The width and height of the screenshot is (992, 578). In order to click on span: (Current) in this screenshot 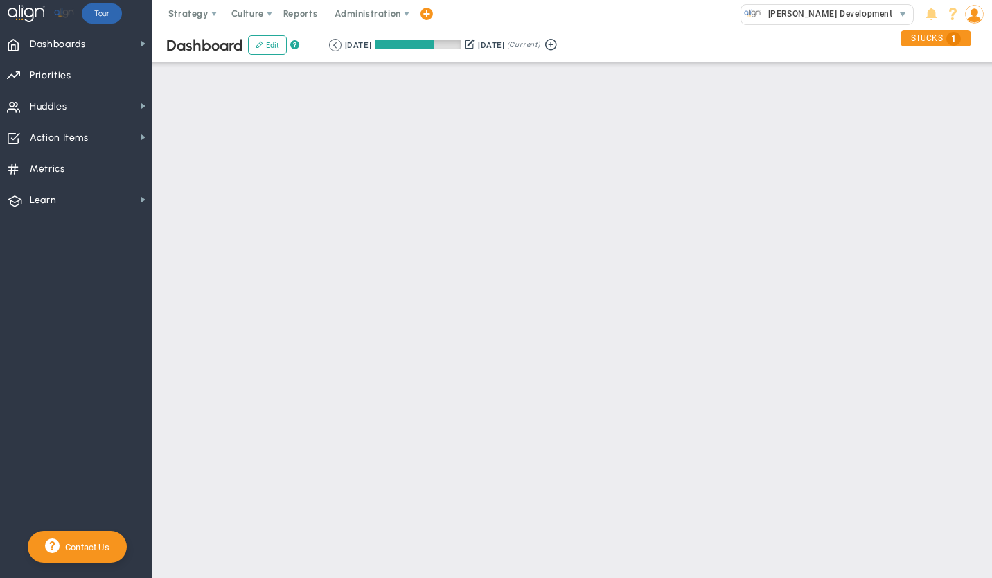, I will do `click(524, 45)`.